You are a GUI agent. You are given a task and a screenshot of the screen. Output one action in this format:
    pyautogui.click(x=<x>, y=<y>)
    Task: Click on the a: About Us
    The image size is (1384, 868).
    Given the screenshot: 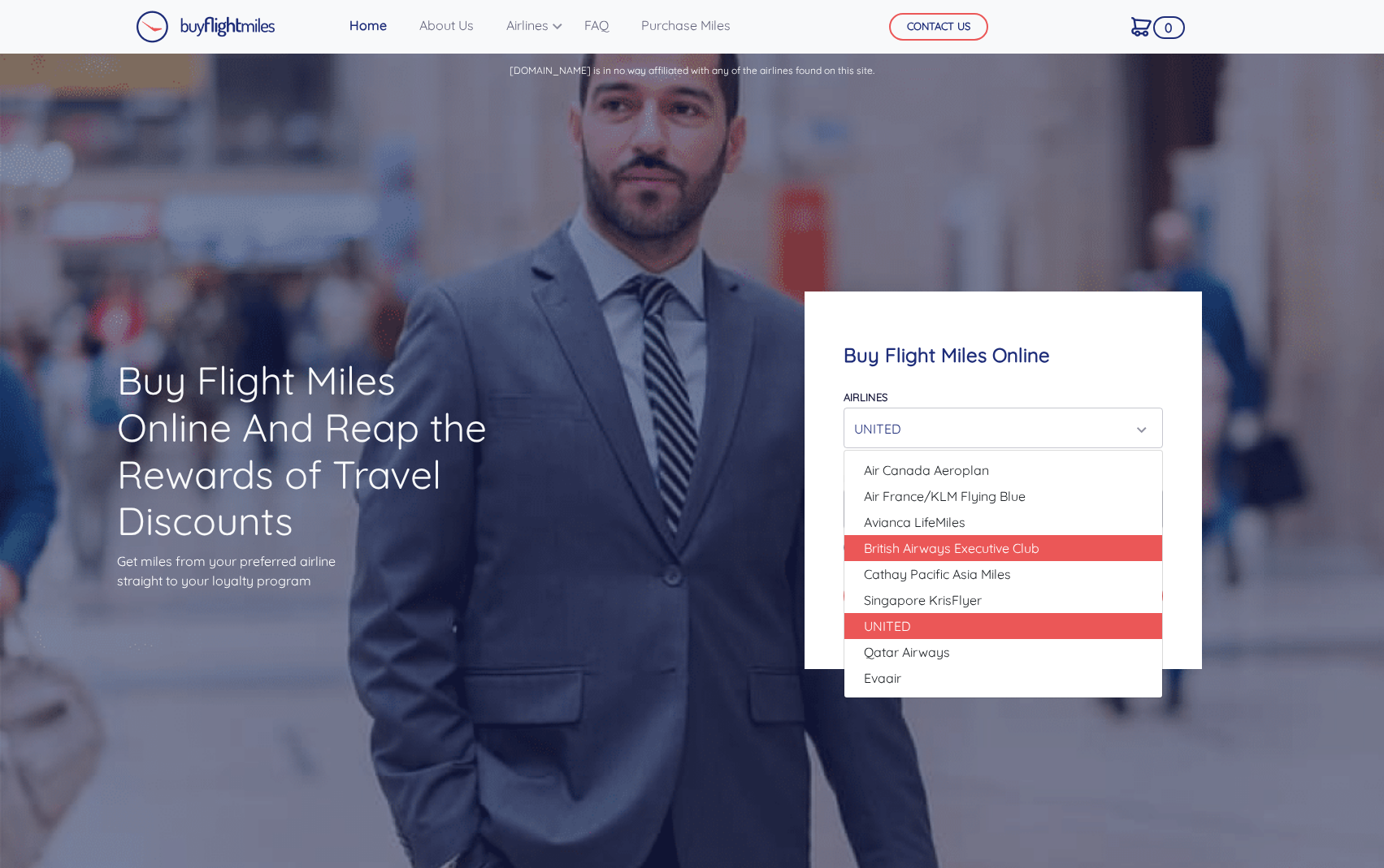 What is the action you would take?
    pyautogui.click(x=446, y=25)
    